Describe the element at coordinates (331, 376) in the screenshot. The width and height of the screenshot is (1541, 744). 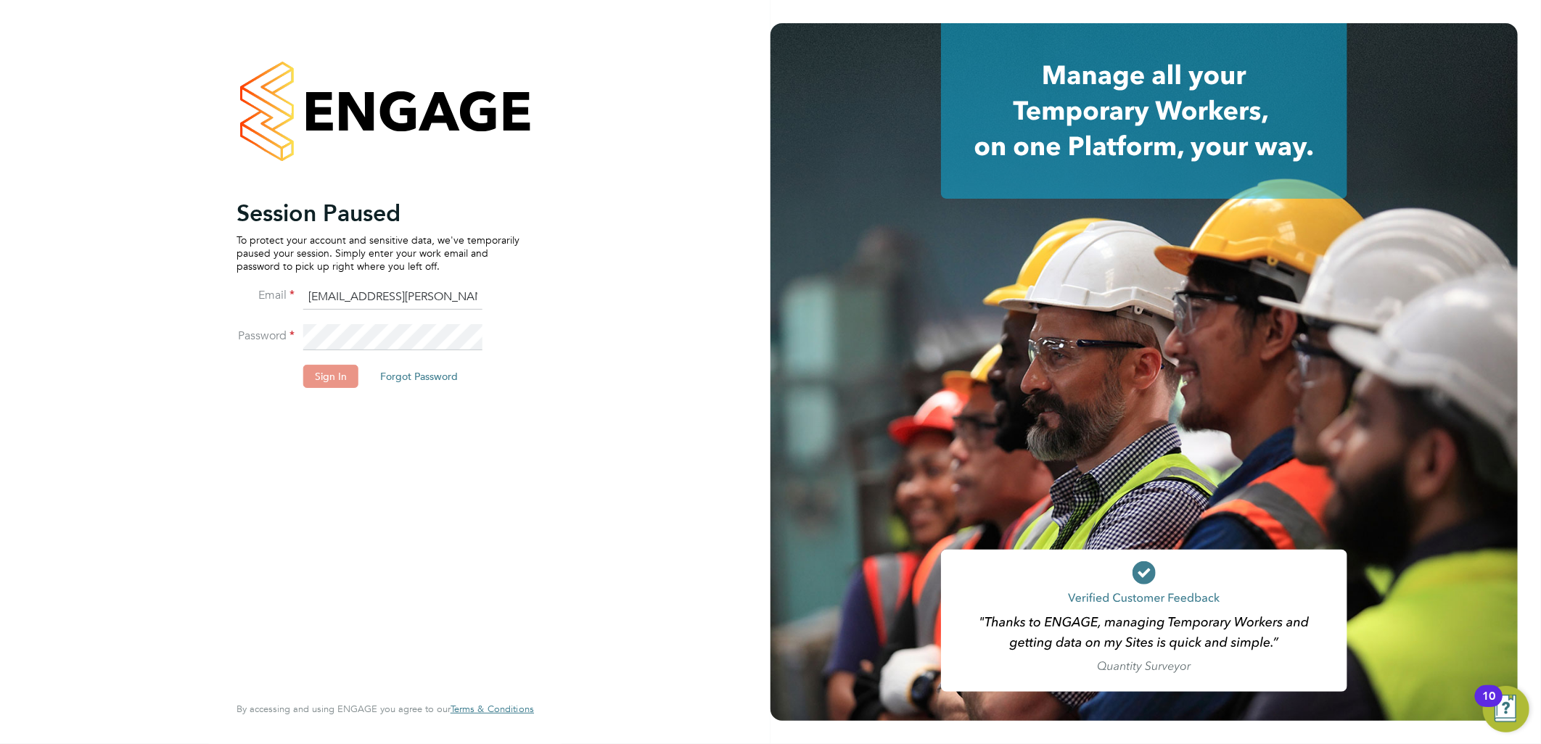
I see `button: Sign In` at that location.